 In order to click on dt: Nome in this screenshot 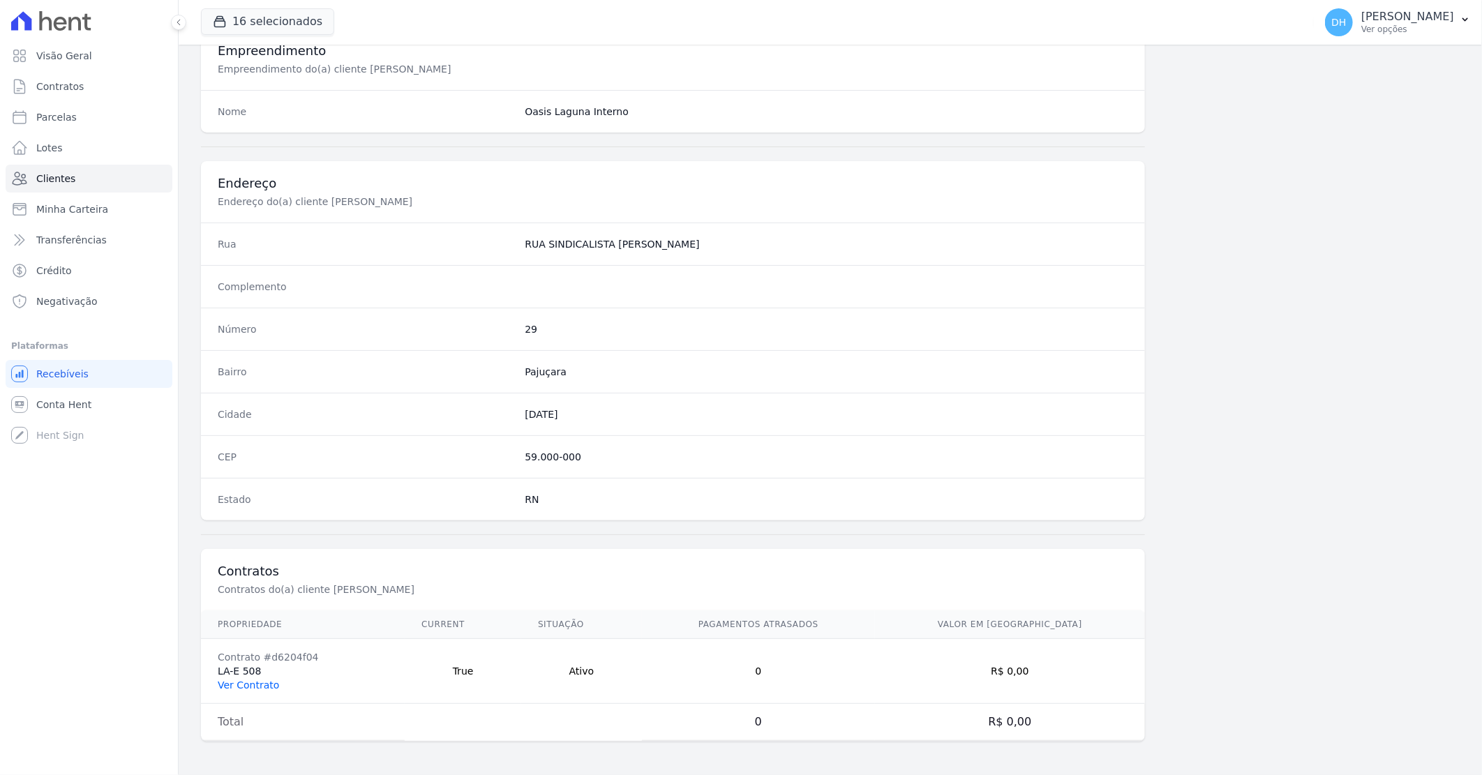, I will do `click(366, 112)`.